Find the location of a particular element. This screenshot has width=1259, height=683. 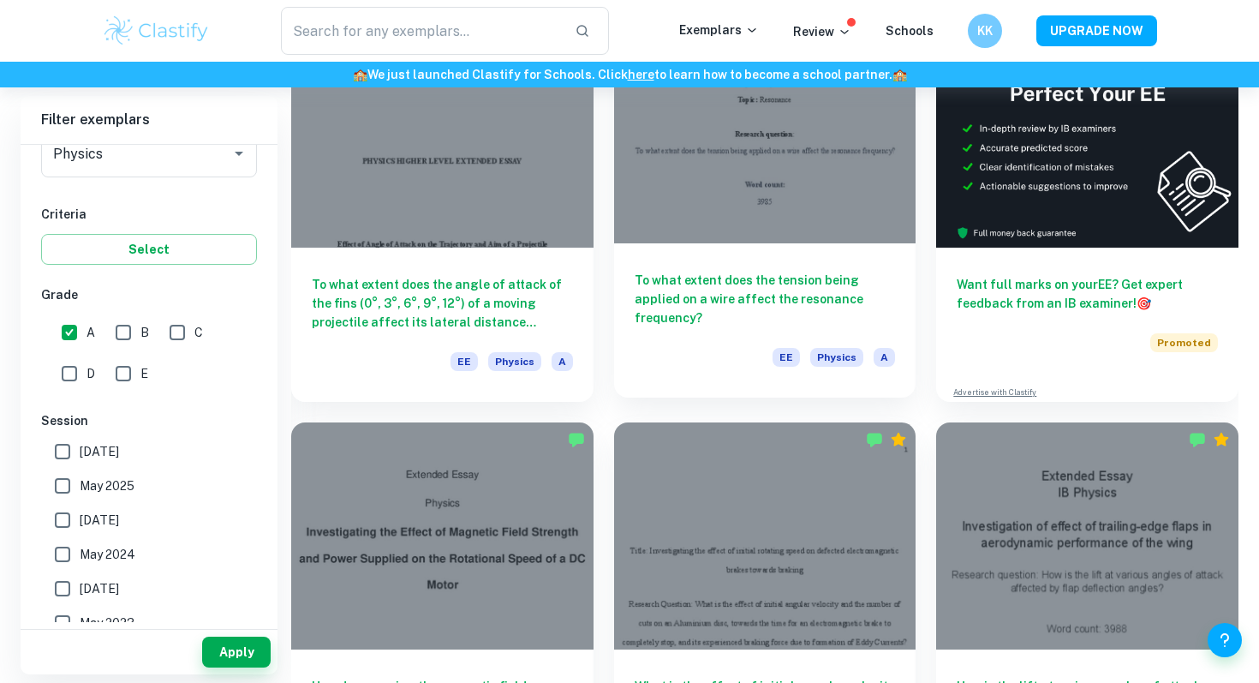

button: Select is located at coordinates (149, 249).